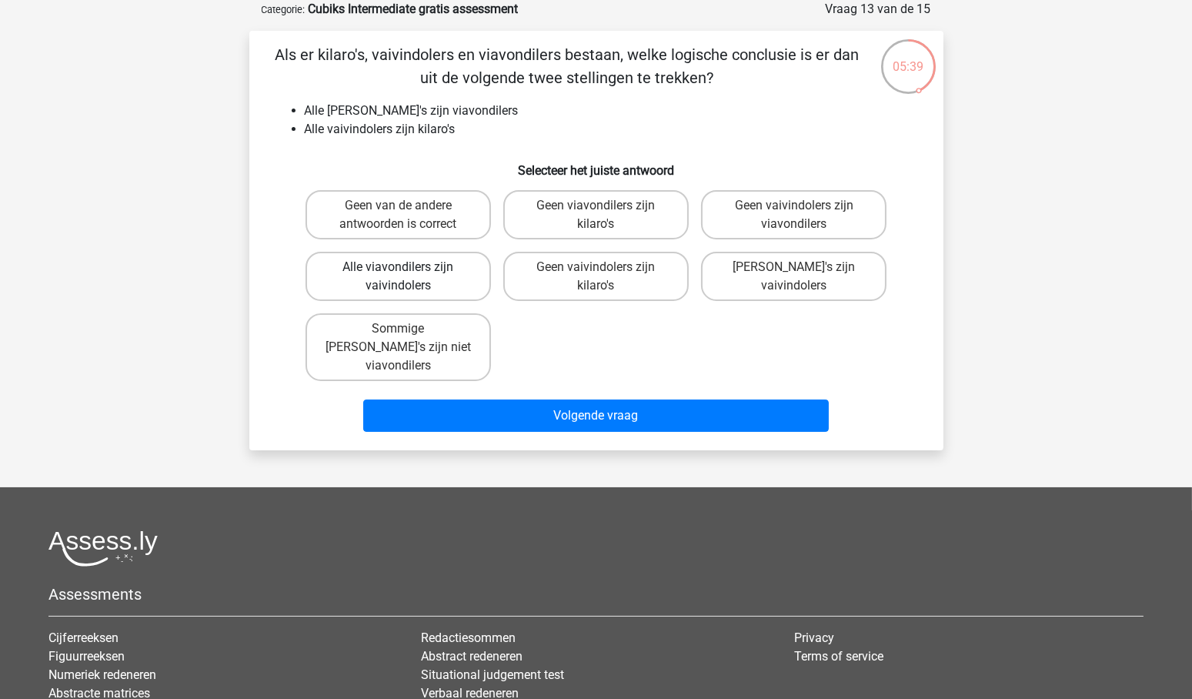 Image resolution: width=1192 pixels, height=699 pixels. I want to click on label: Geen vaivindolers zijn kilaro's, so click(596, 276).